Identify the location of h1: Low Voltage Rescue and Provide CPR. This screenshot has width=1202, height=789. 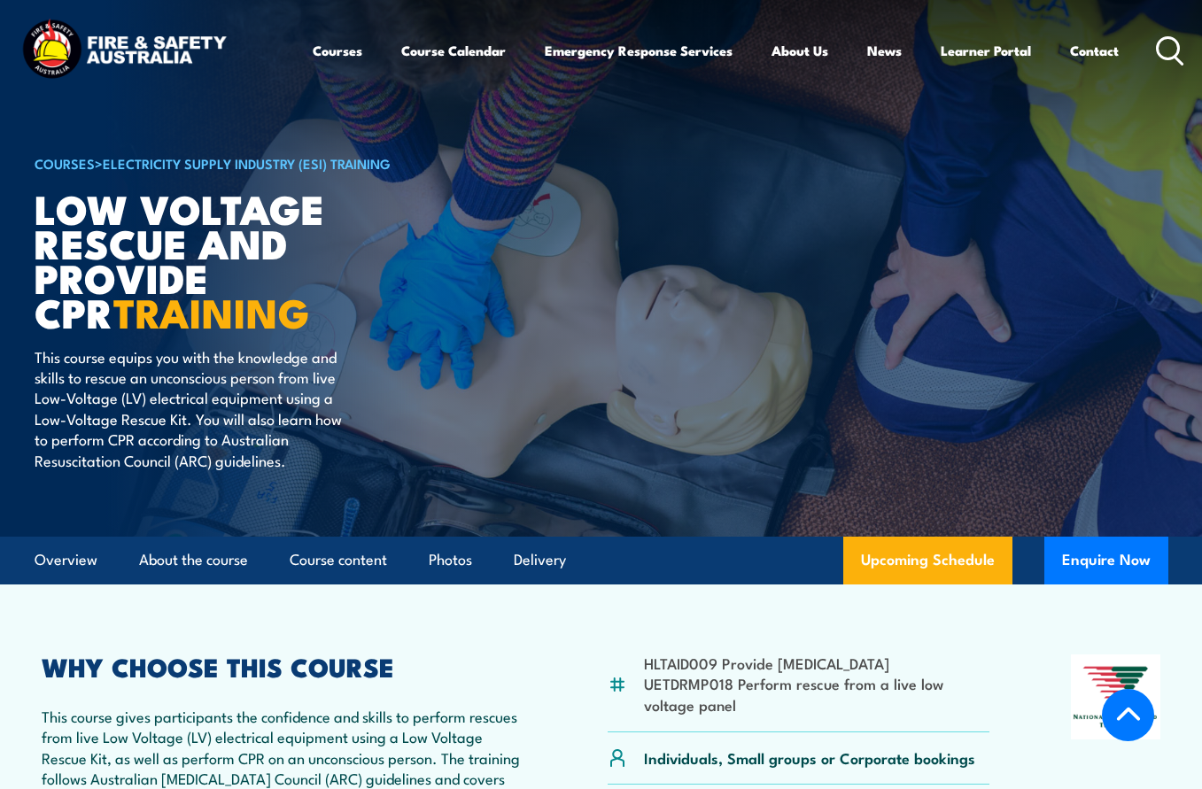
(253, 260).